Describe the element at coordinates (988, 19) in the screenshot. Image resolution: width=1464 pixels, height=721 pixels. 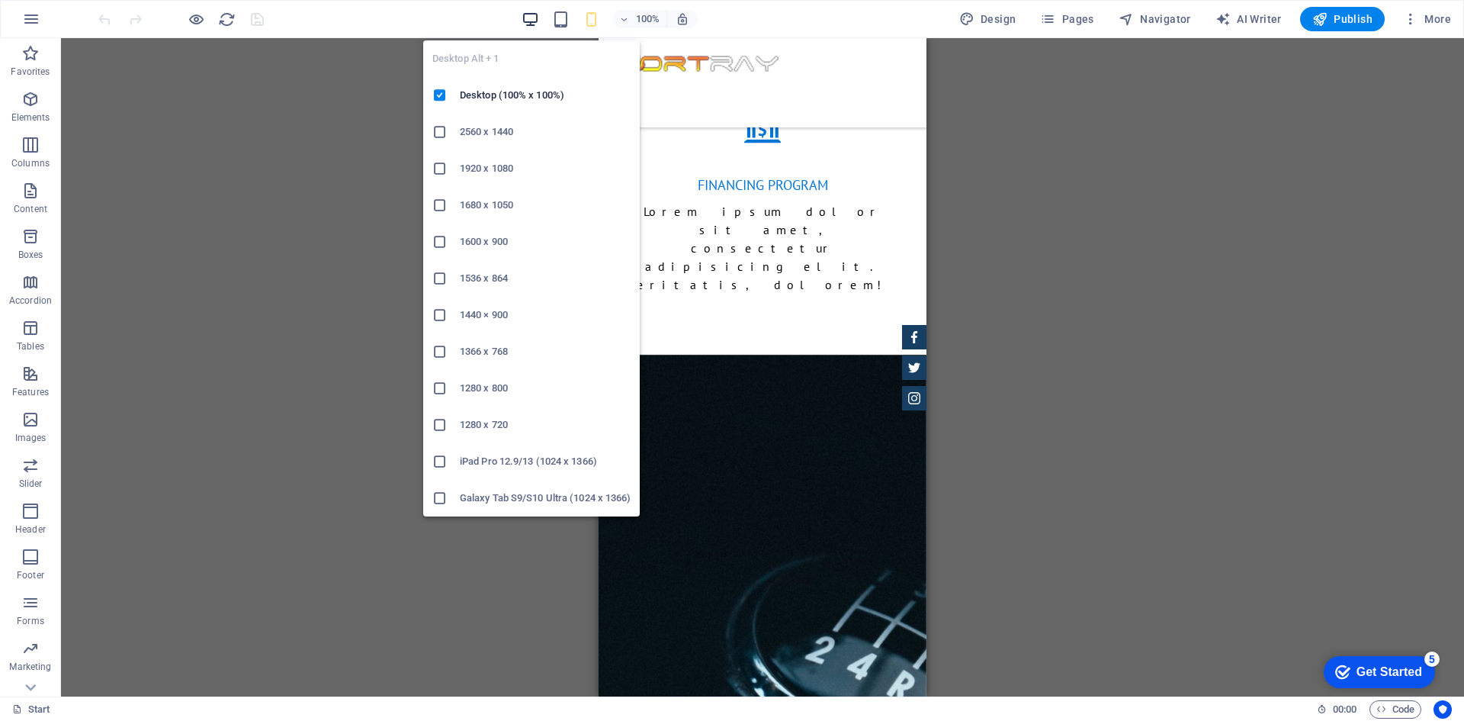
I see `button: Design` at that location.